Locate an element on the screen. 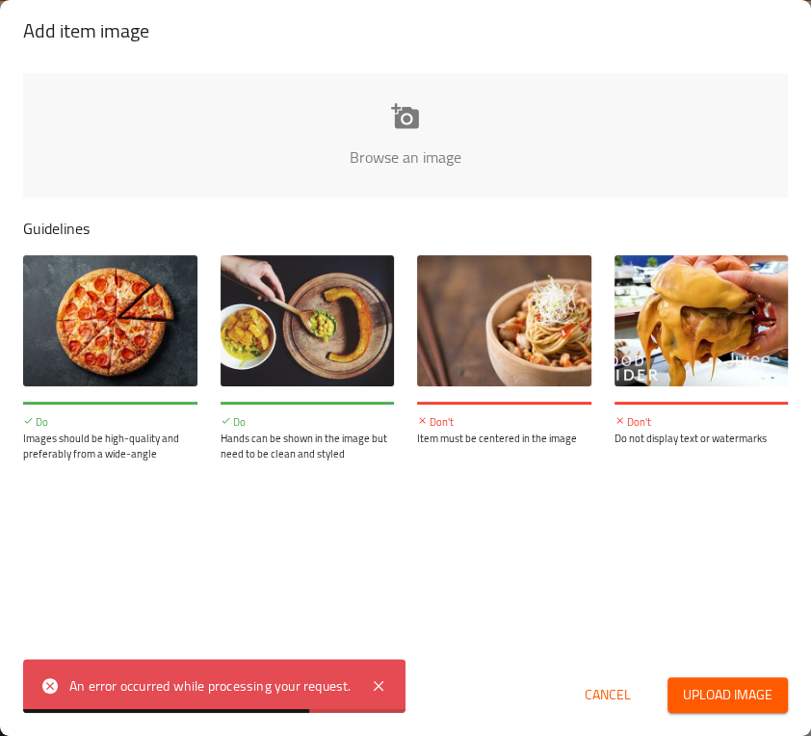 The height and width of the screenshot is (736, 811). span: Cancel is located at coordinates (608, 694).